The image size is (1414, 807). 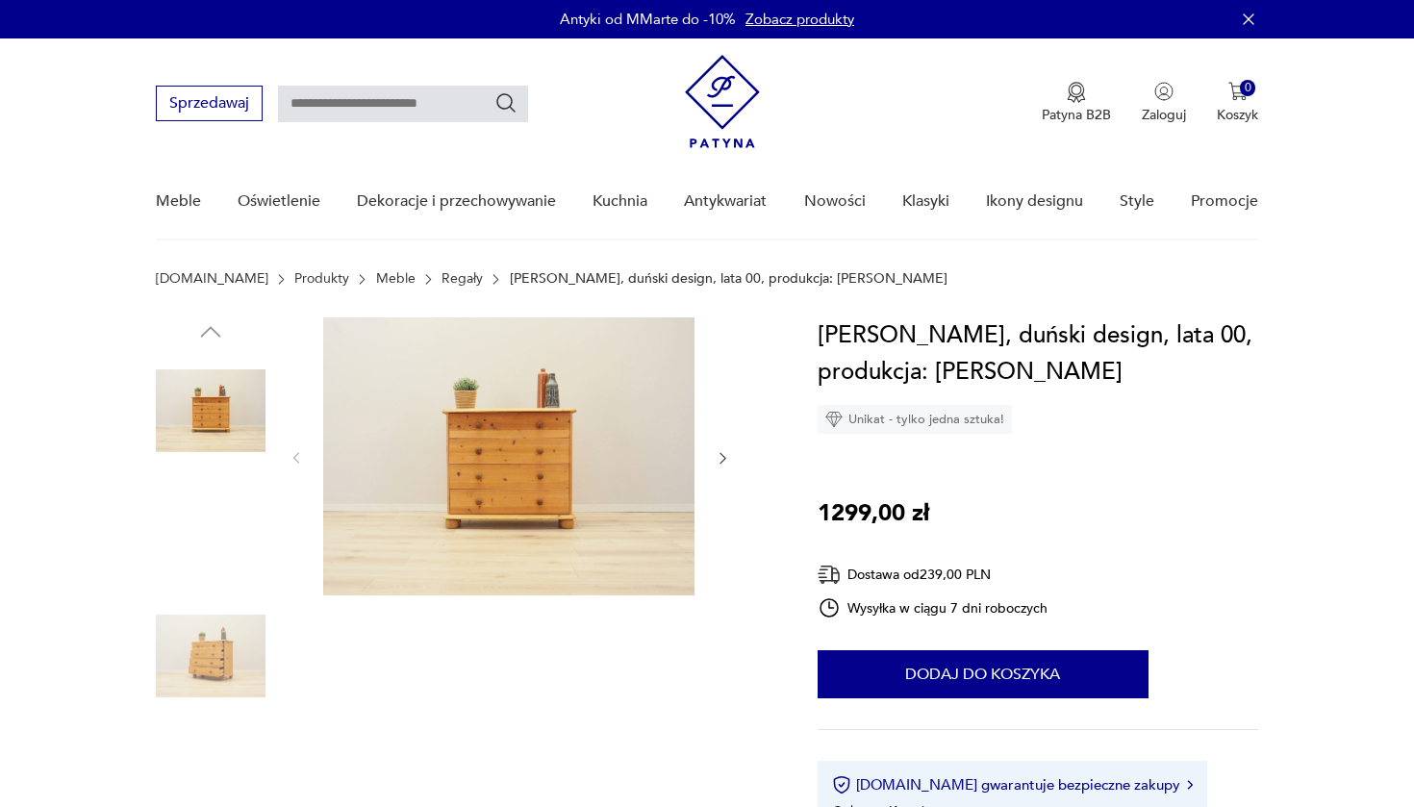 What do you see at coordinates (933, 608) in the screenshot?
I see `div: Wysyłka w ciągu 7 dni roboczych` at bounding box center [933, 608].